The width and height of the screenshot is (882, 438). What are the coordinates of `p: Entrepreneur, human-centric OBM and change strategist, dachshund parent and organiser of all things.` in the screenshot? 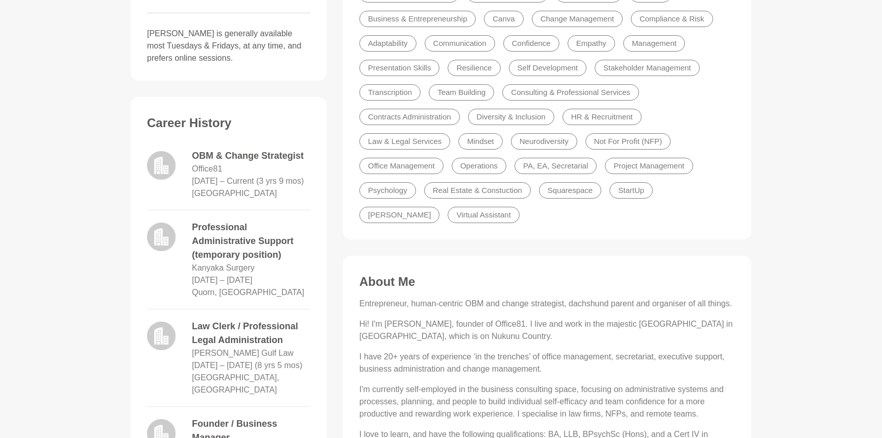 It's located at (547, 304).